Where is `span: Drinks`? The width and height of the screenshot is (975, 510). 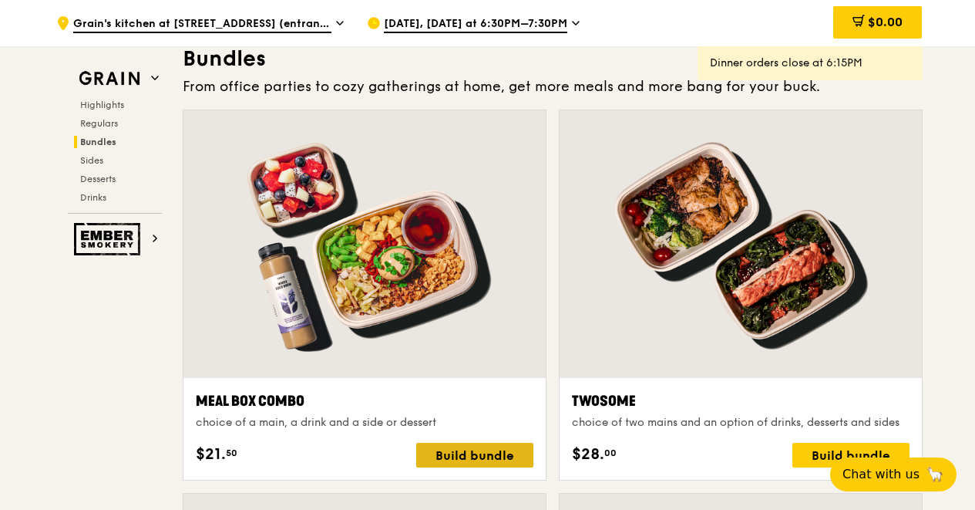 span: Drinks is located at coordinates (93, 197).